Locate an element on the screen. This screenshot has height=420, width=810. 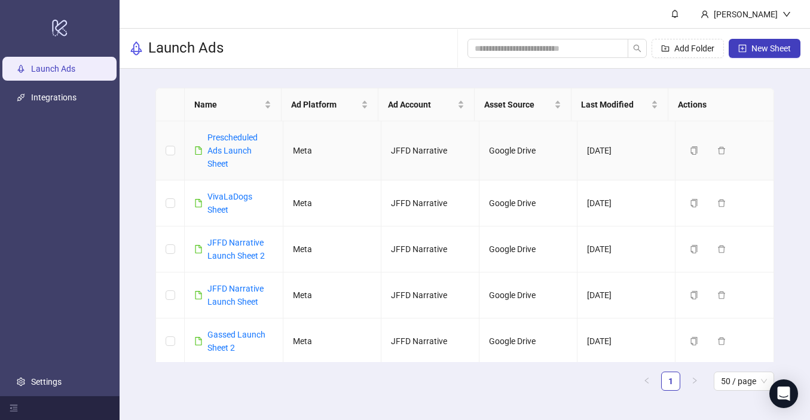
span: search is located at coordinates (637, 48).